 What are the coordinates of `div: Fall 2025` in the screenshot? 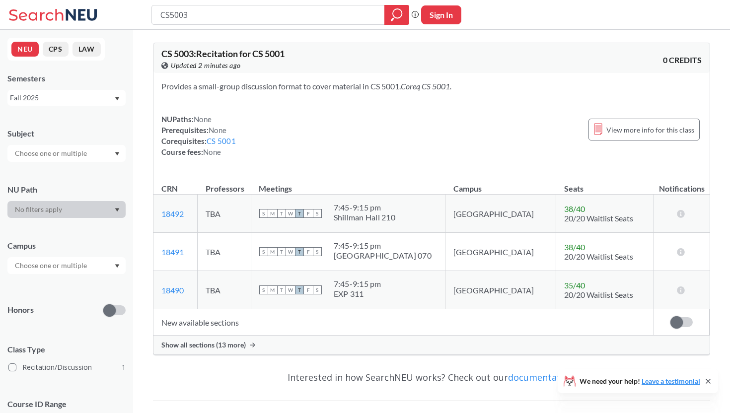 It's located at (62, 98).